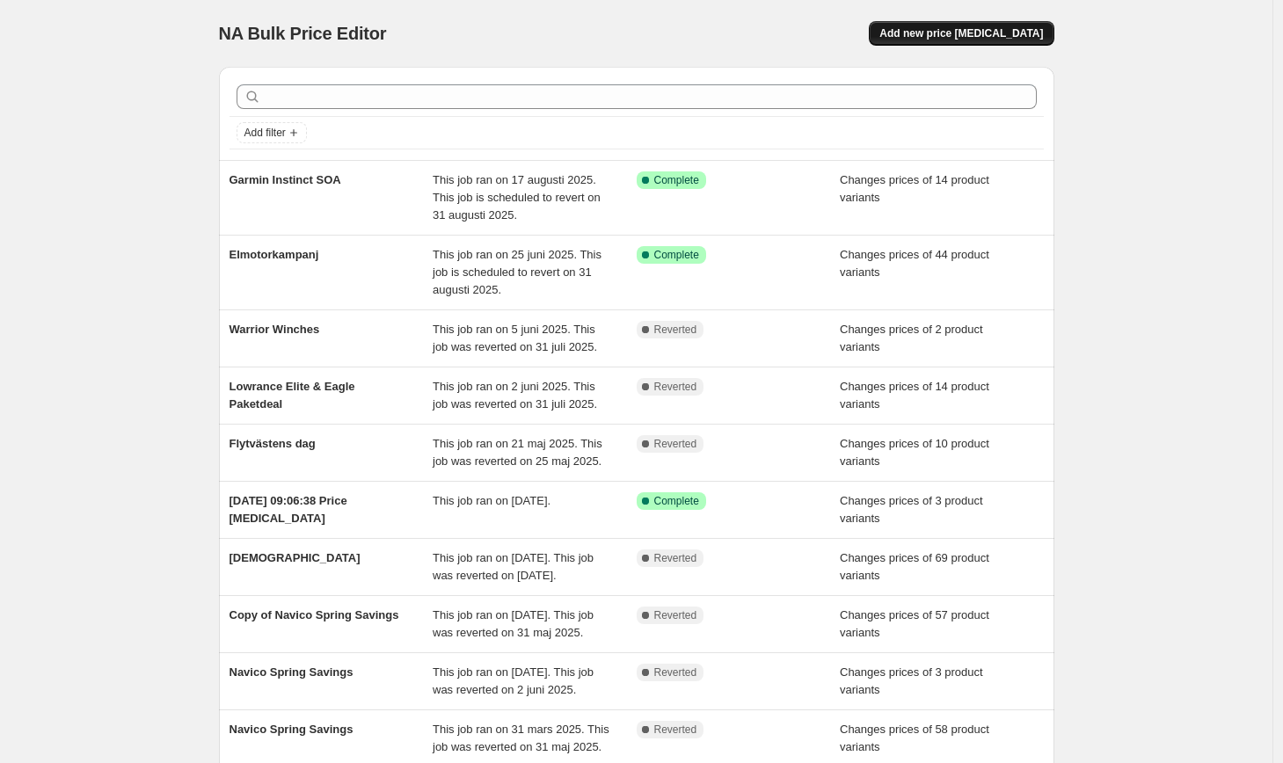 This screenshot has height=763, width=1283. What do you see at coordinates (303, 33) in the screenshot?
I see `span: NA Bulk Price Editor` at bounding box center [303, 33].